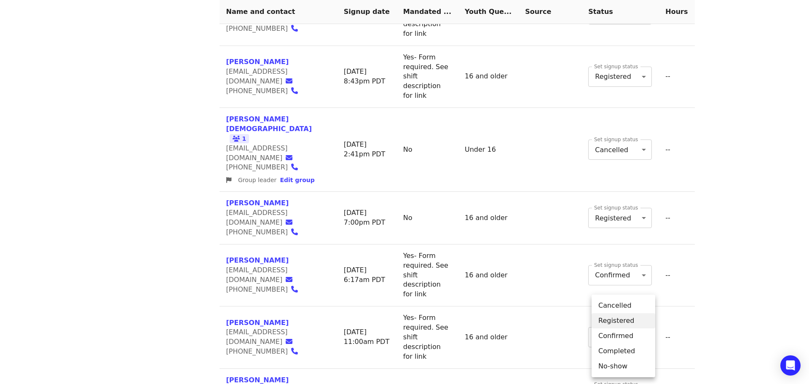  Describe the element at coordinates (623, 306) in the screenshot. I see `li: Cancelled` at that location.